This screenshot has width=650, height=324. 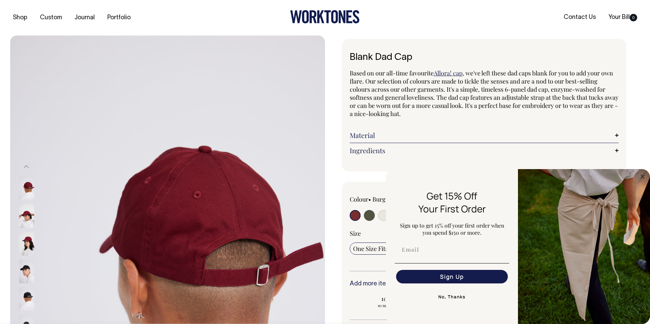 What do you see at coordinates (622, 17) in the screenshot?
I see `a: Your Bill0` at bounding box center [622, 17].